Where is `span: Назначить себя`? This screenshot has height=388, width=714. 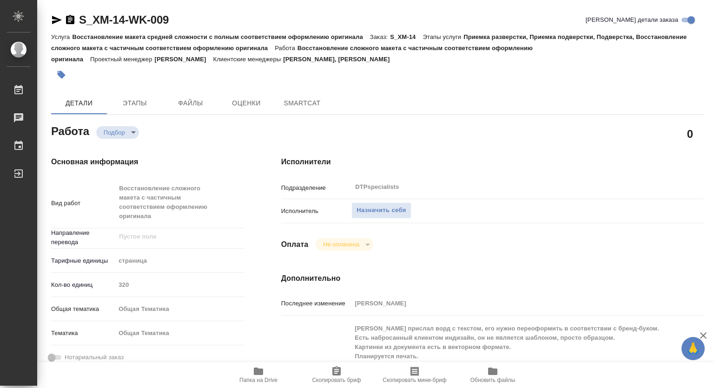
span: Назначить себя is located at coordinates (381, 210).